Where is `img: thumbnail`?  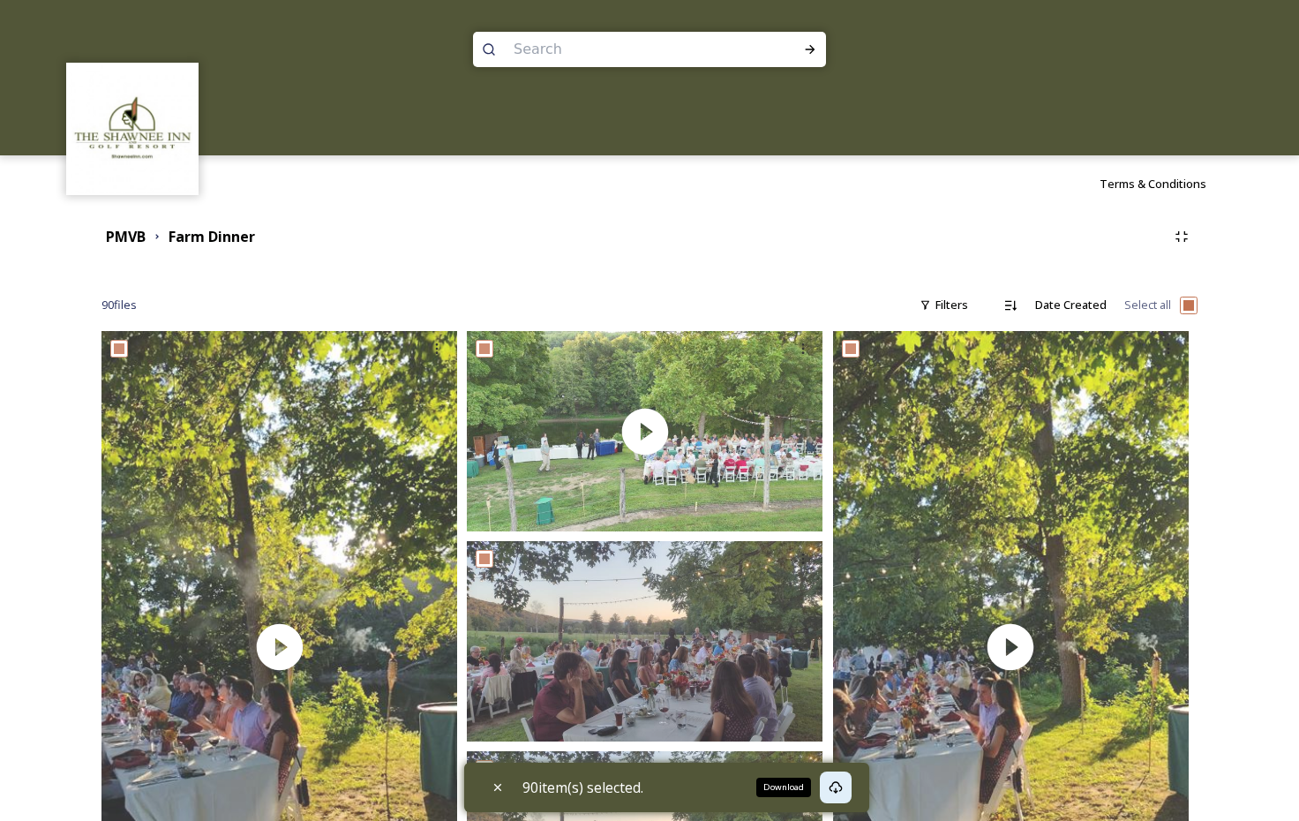
img: thumbnail is located at coordinates (644, 431).